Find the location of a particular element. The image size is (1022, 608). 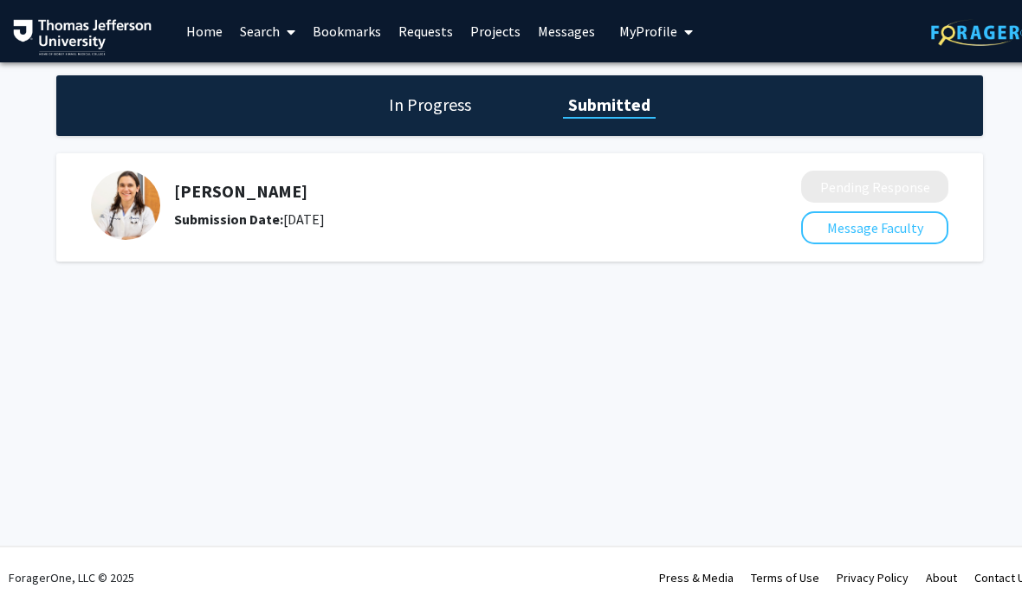

a: Requests is located at coordinates (425, 31).